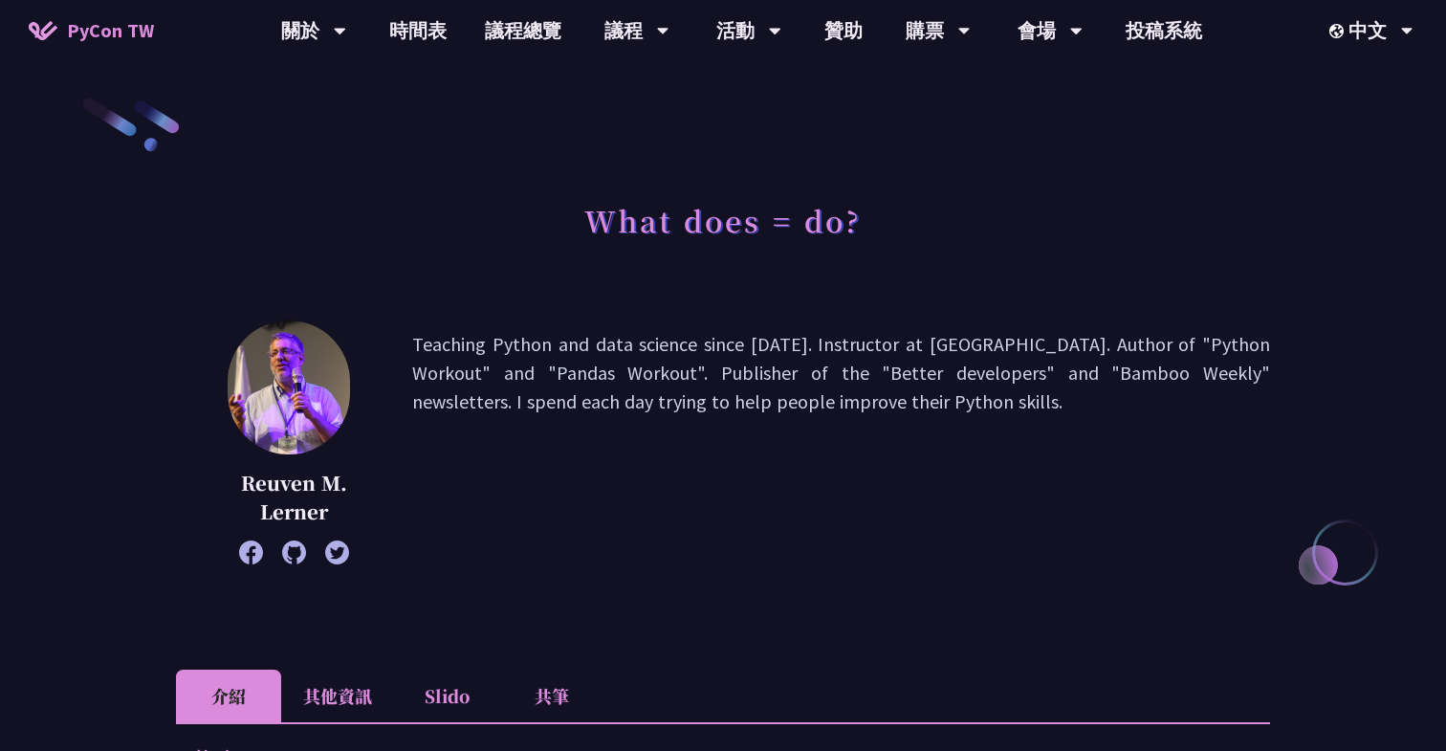  What do you see at coordinates (110, 31) in the screenshot?
I see `span: PyCon TW` at bounding box center [110, 31].